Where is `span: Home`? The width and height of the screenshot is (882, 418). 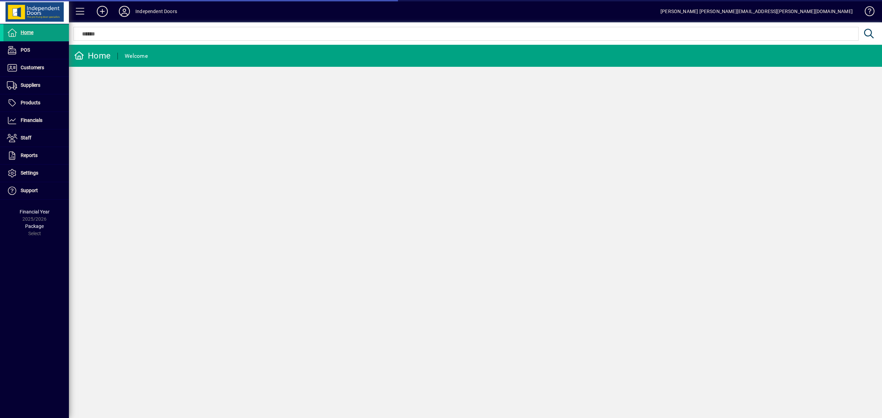 span: Home is located at coordinates (27, 32).